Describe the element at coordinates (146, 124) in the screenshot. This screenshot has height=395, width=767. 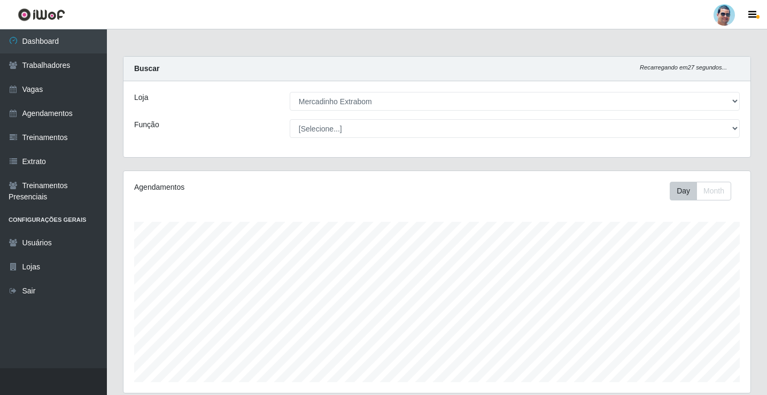
I see `label: Função` at that location.